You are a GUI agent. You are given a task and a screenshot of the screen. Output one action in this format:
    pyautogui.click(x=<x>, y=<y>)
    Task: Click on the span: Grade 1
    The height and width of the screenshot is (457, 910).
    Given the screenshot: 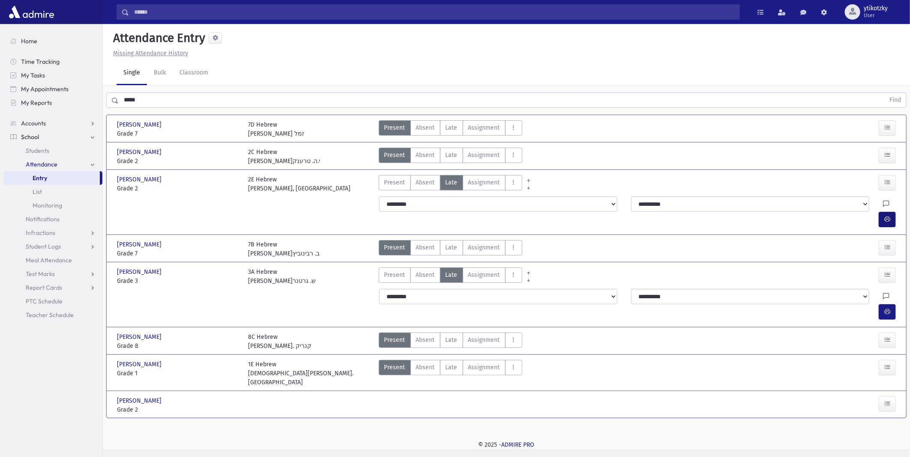 What is the action you would take?
    pyautogui.click(x=178, y=373)
    